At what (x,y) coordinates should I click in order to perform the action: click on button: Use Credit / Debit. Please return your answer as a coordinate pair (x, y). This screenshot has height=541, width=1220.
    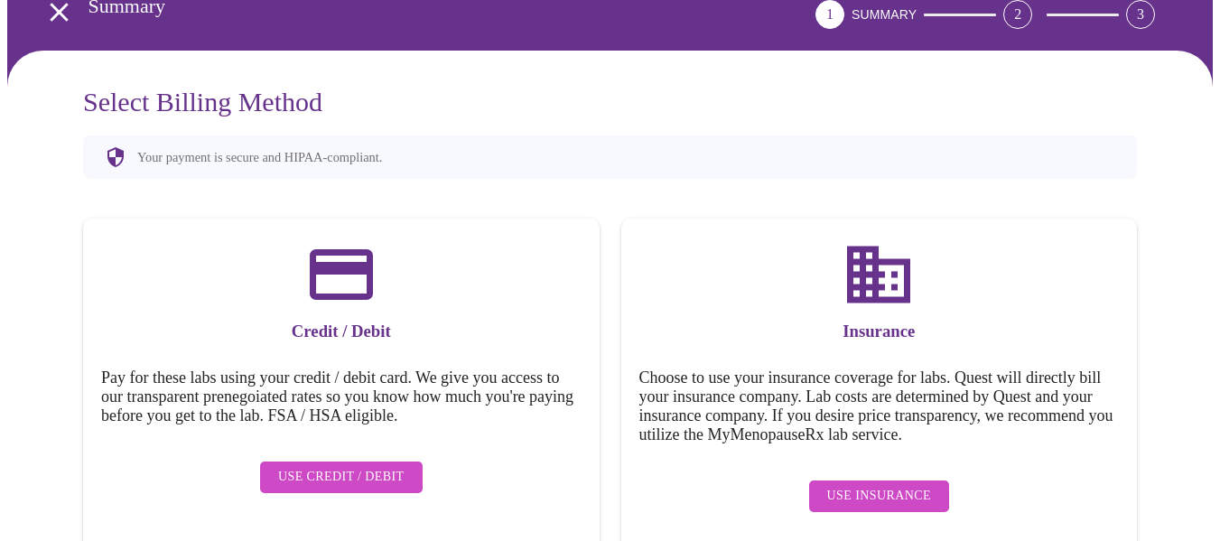
    Looking at the image, I should click on (341, 477).